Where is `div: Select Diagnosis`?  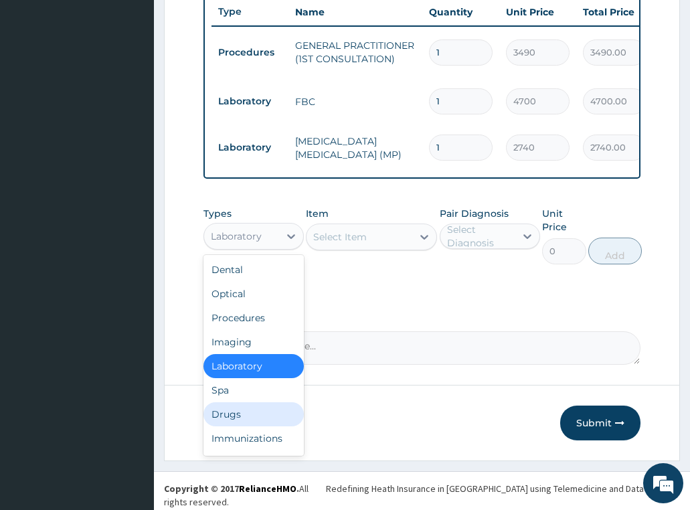
div: Select Diagnosis is located at coordinates (481, 236).